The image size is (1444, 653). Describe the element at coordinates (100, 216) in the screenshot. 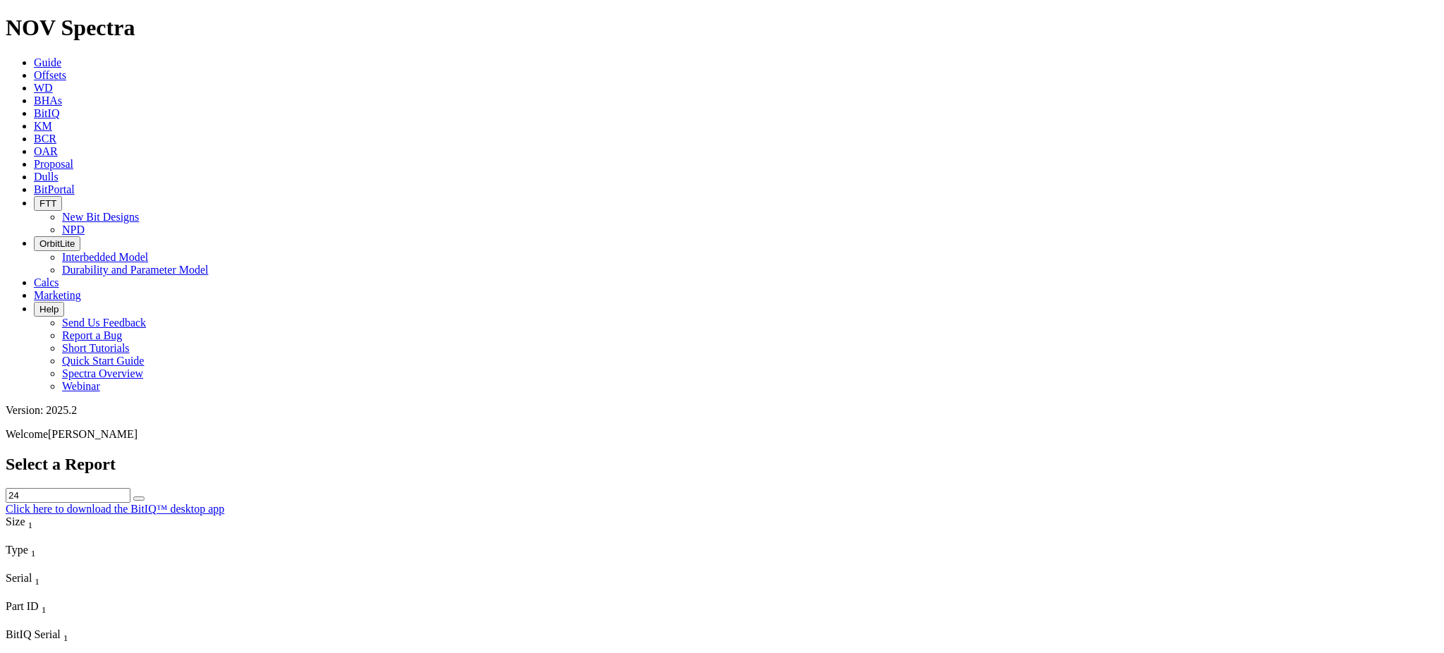

I see `a: New Bit Designs` at that location.